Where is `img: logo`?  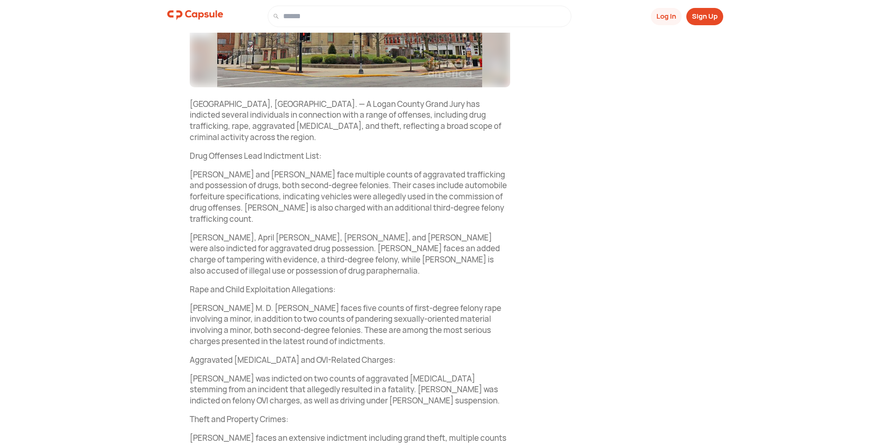
img: logo is located at coordinates (195, 15).